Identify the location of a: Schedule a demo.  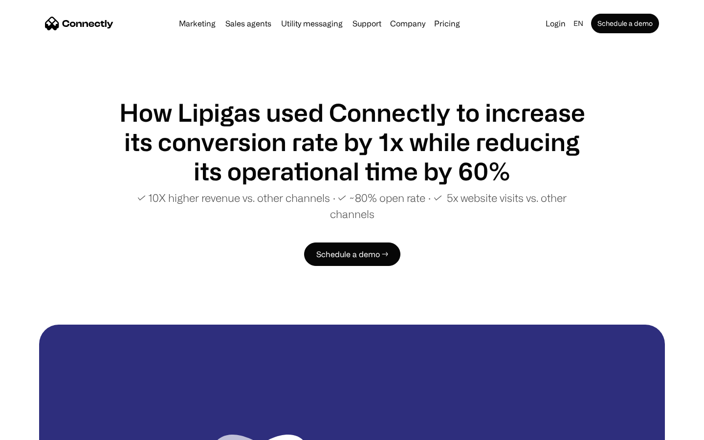
(625, 23).